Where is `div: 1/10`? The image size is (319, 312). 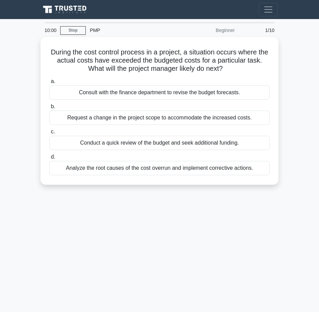
div: 1/10 is located at coordinates (259, 30).